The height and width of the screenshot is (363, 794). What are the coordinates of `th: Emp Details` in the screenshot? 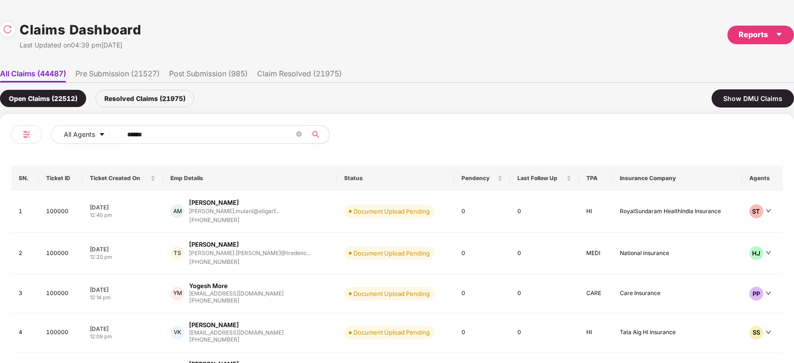 It's located at (250, 178).